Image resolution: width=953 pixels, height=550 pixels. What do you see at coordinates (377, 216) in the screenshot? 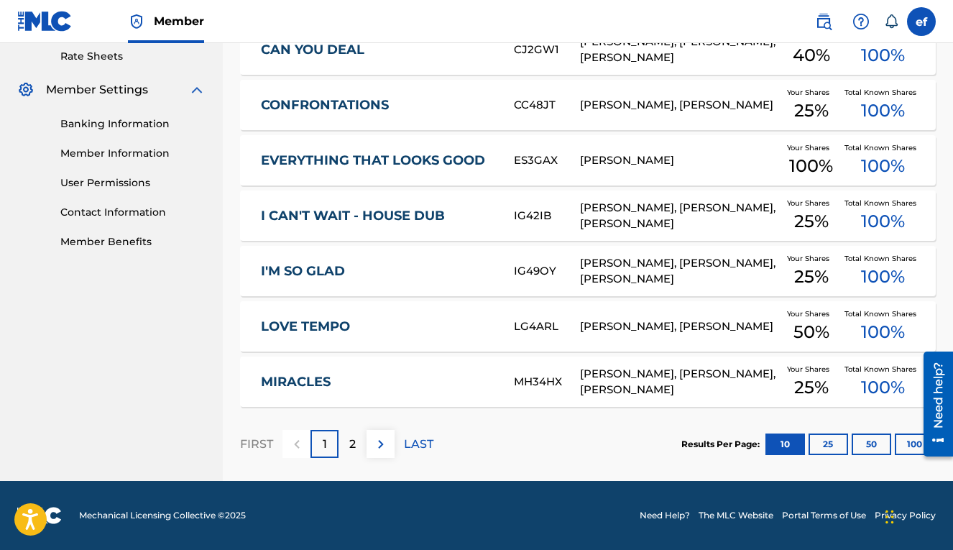
I see `a: I CAN'T WAIT - HOUSE DUB` at bounding box center [377, 216].